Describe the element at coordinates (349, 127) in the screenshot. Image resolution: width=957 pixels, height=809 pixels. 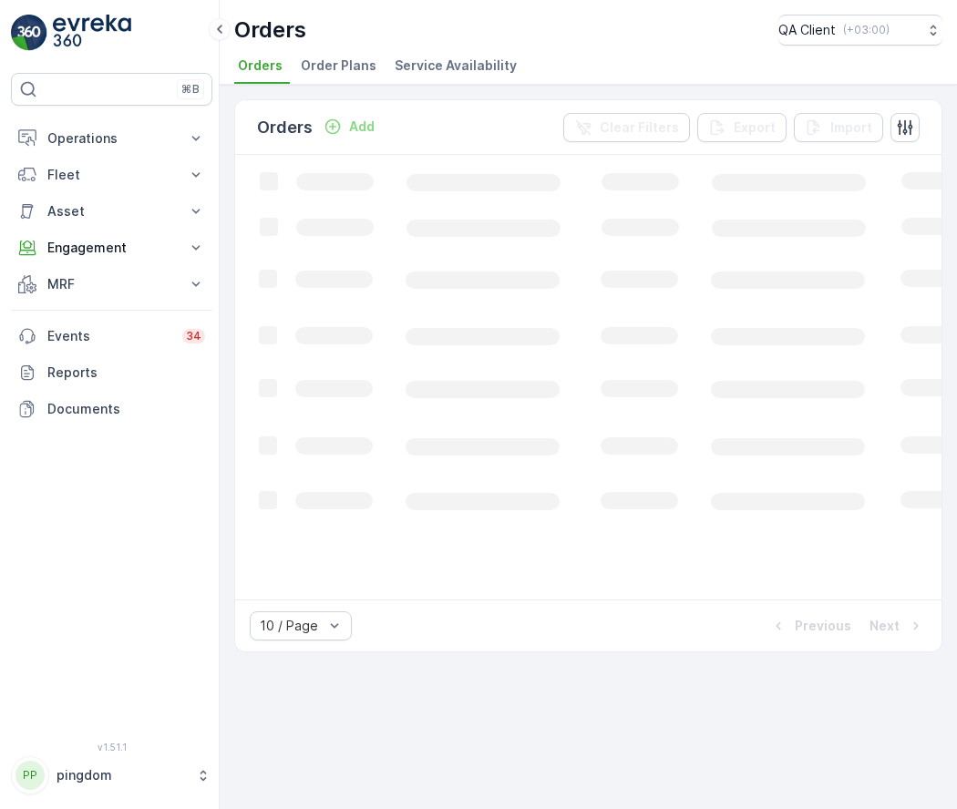
I see `button: Add` at that location.